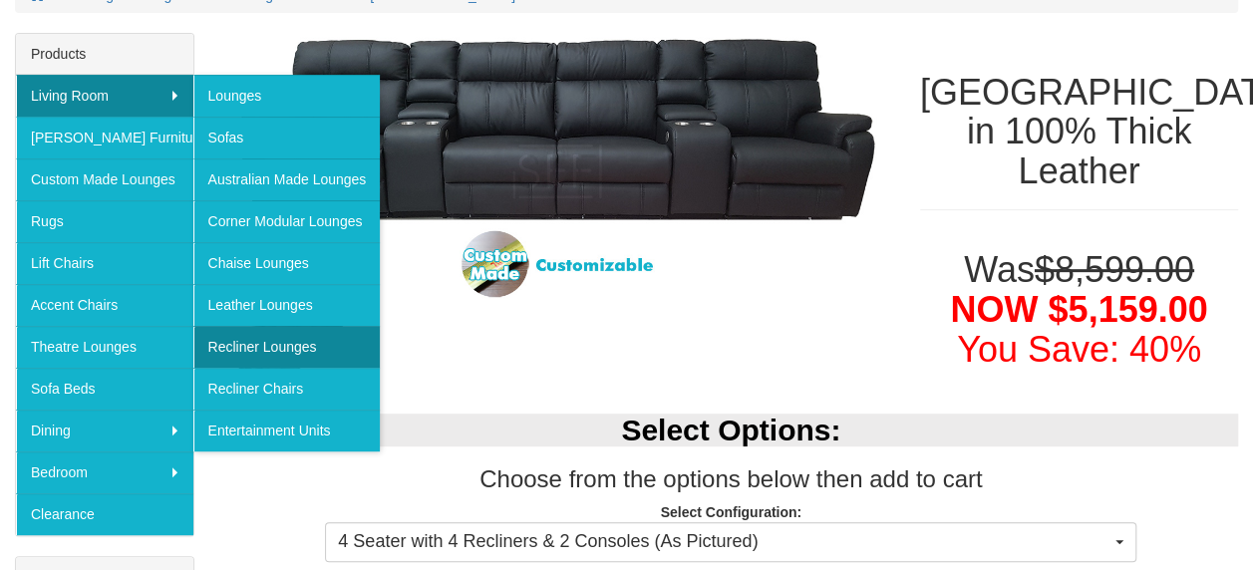 The height and width of the screenshot is (570, 1253). I want to click on a: Sofas, so click(287, 138).